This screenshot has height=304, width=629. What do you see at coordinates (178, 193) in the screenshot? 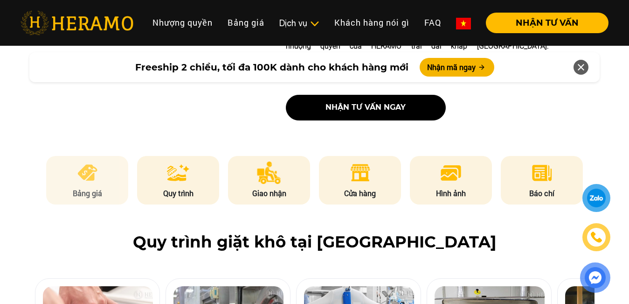
I see `p: Quy trình` at bounding box center [178, 193].